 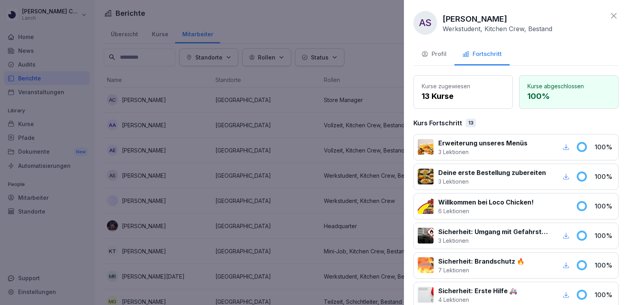 What do you see at coordinates (482, 54) in the screenshot?
I see `div: Fortschritt` at bounding box center [482, 54].